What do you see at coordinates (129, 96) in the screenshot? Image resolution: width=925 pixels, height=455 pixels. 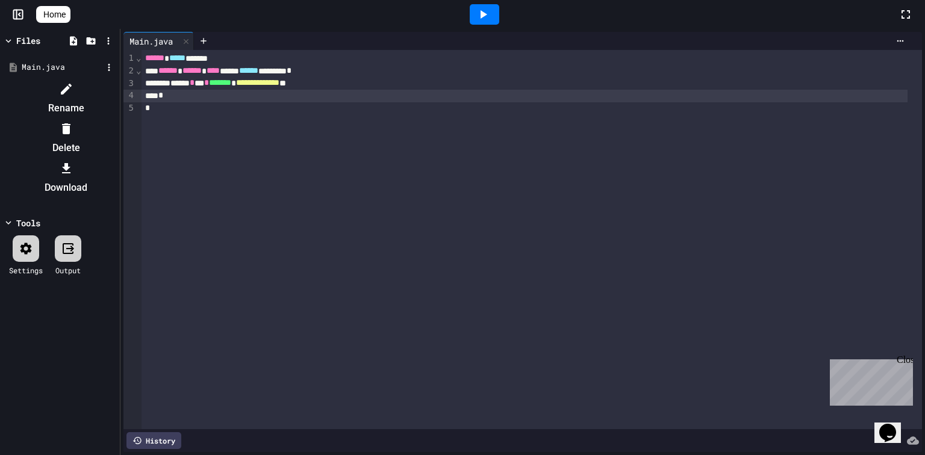 I see `div: 4` at bounding box center [129, 96].